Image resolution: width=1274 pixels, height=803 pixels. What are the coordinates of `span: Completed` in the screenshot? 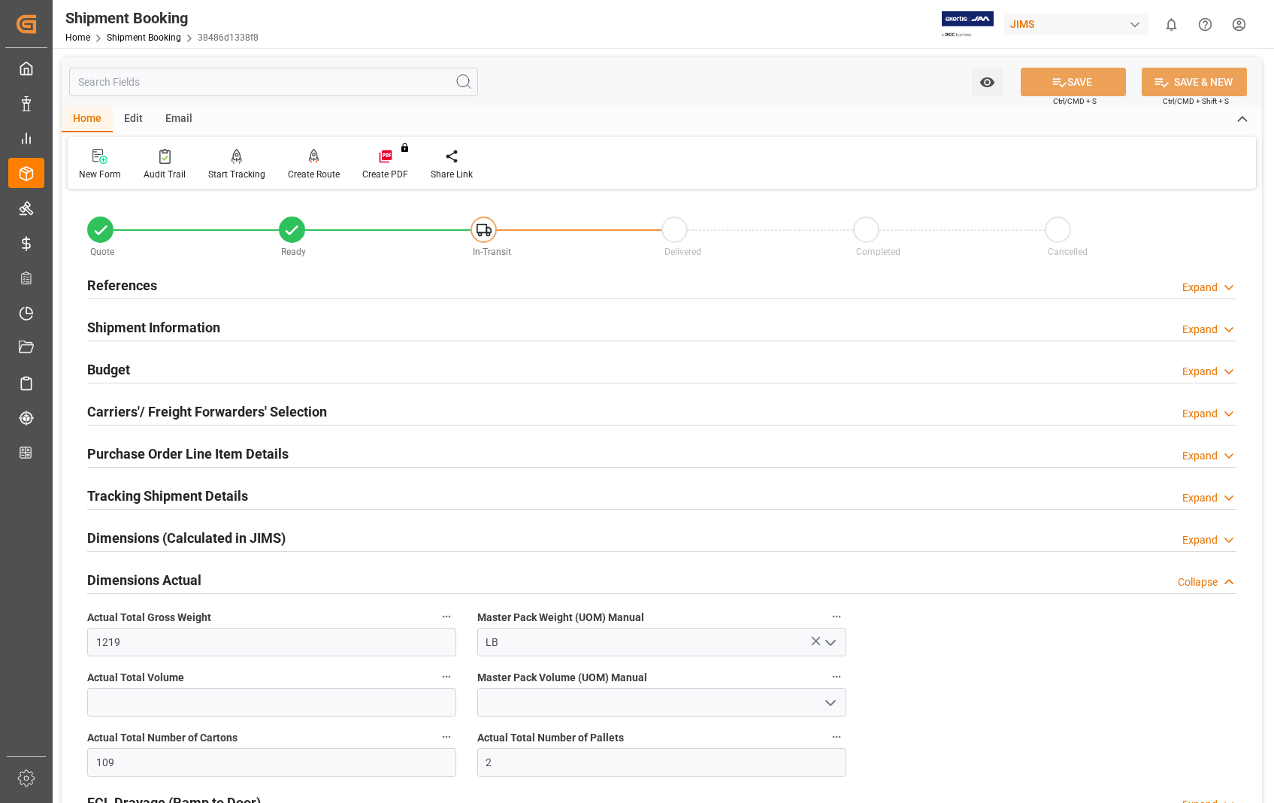 It's located at (878, 252).